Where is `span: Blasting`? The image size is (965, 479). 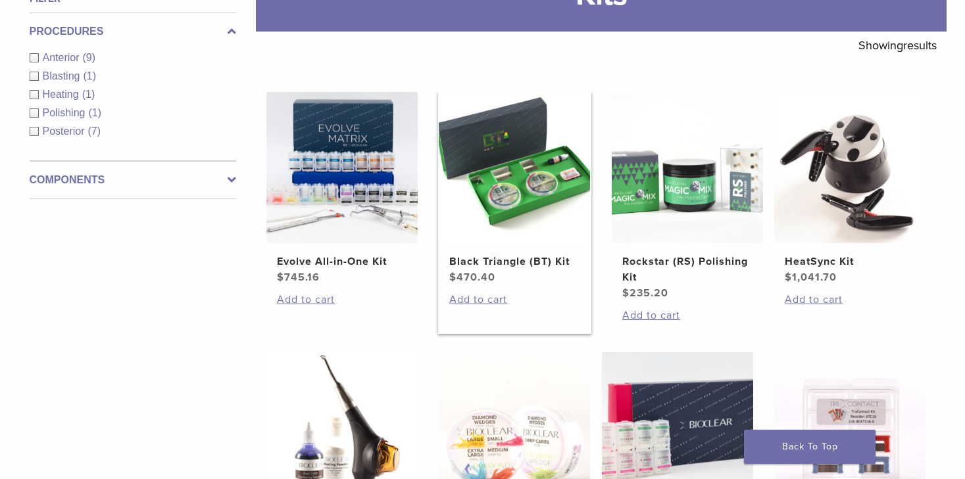 span: Blasting is located at coordinates (63, 76).